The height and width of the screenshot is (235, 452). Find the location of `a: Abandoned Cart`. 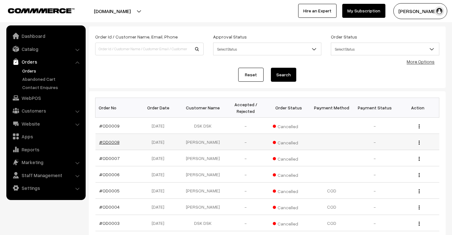

a: Abandoned Cart is located at coordinates (52, 79).